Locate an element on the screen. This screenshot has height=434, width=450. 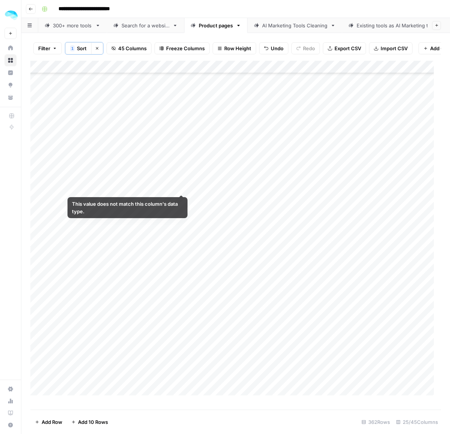
button: Import CSV is located at coordinates (391, 48).